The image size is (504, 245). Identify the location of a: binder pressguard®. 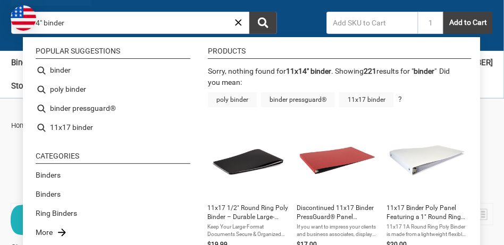
(297, 100).